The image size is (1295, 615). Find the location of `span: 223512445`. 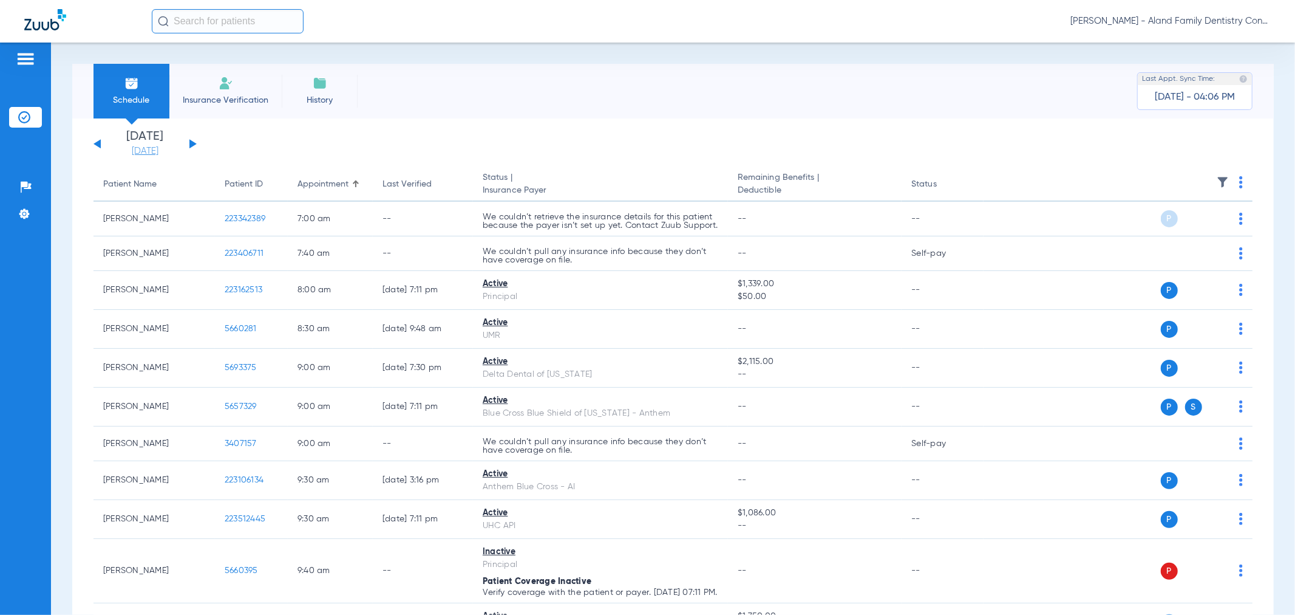

span: 223512445 is located at coordinates (245, 519).